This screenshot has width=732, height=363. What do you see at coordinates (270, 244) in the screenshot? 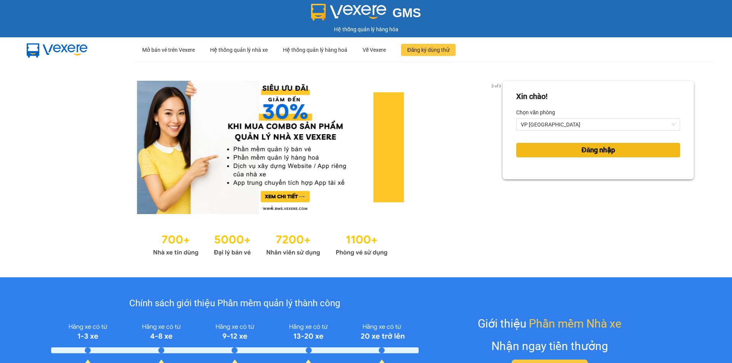
I see `img: Statistics.png` at bounding box center [270, 244].